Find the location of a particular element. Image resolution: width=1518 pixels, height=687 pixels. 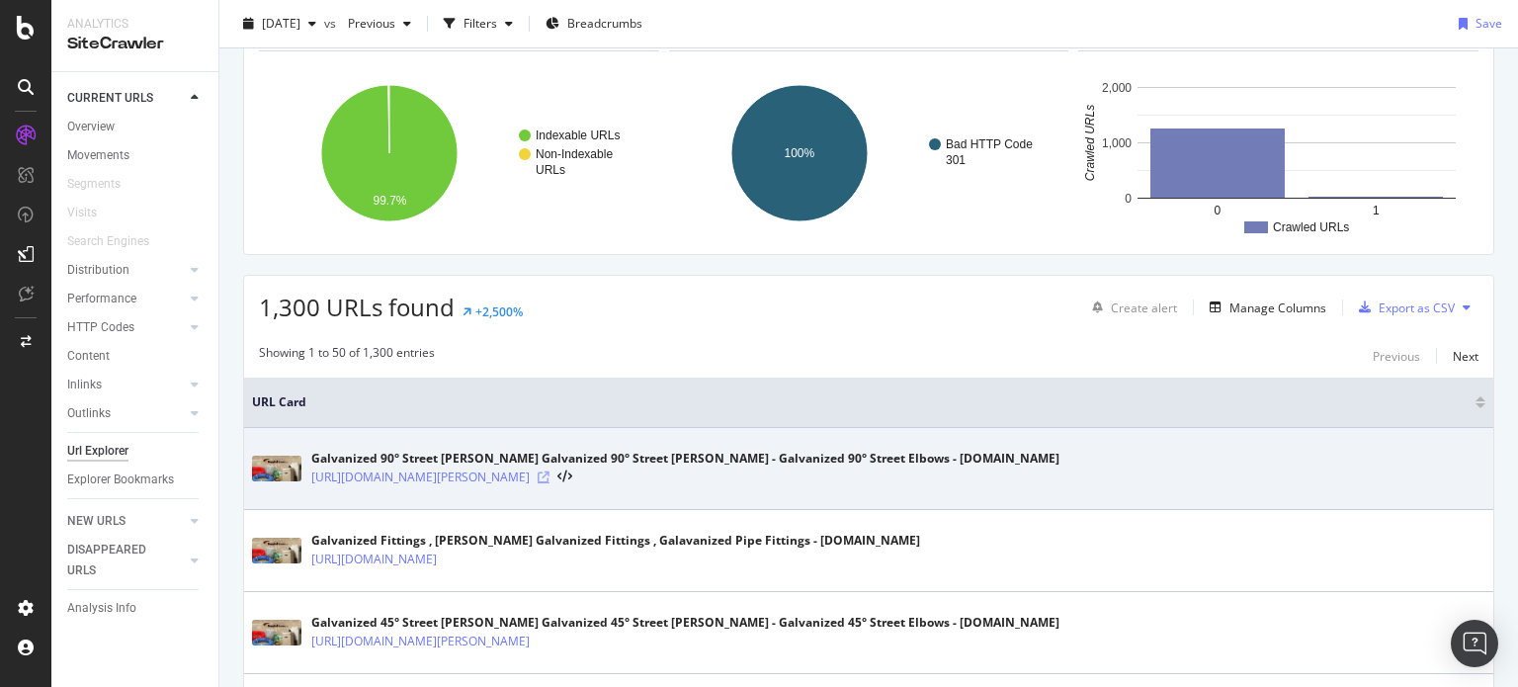

a: Distribution is located at coordinates (125, 270).